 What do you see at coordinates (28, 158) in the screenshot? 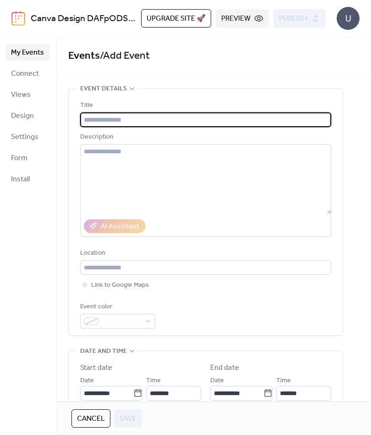
I see `a: Form` at bounding box center [28, 158].